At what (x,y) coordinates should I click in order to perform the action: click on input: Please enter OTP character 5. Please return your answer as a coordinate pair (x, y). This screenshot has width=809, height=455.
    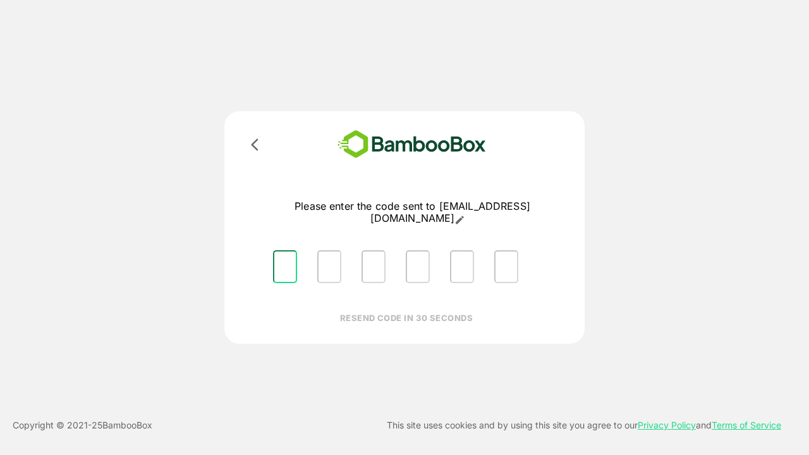
    Looking at the image, I should click on (462, 267).